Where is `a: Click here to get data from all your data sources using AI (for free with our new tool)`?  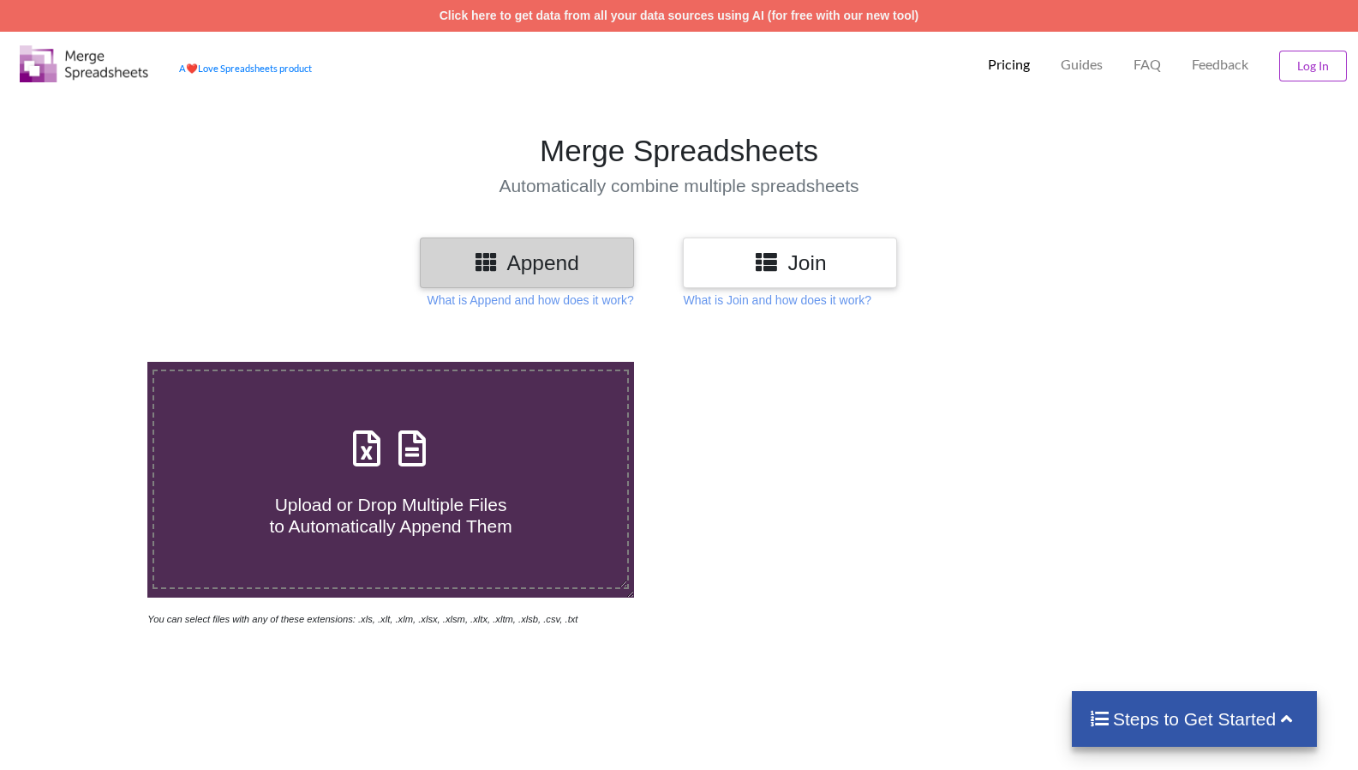
a: Click here to get data from all your data sources using AI (for free with our new tool) is located at coordinates (680, 15).